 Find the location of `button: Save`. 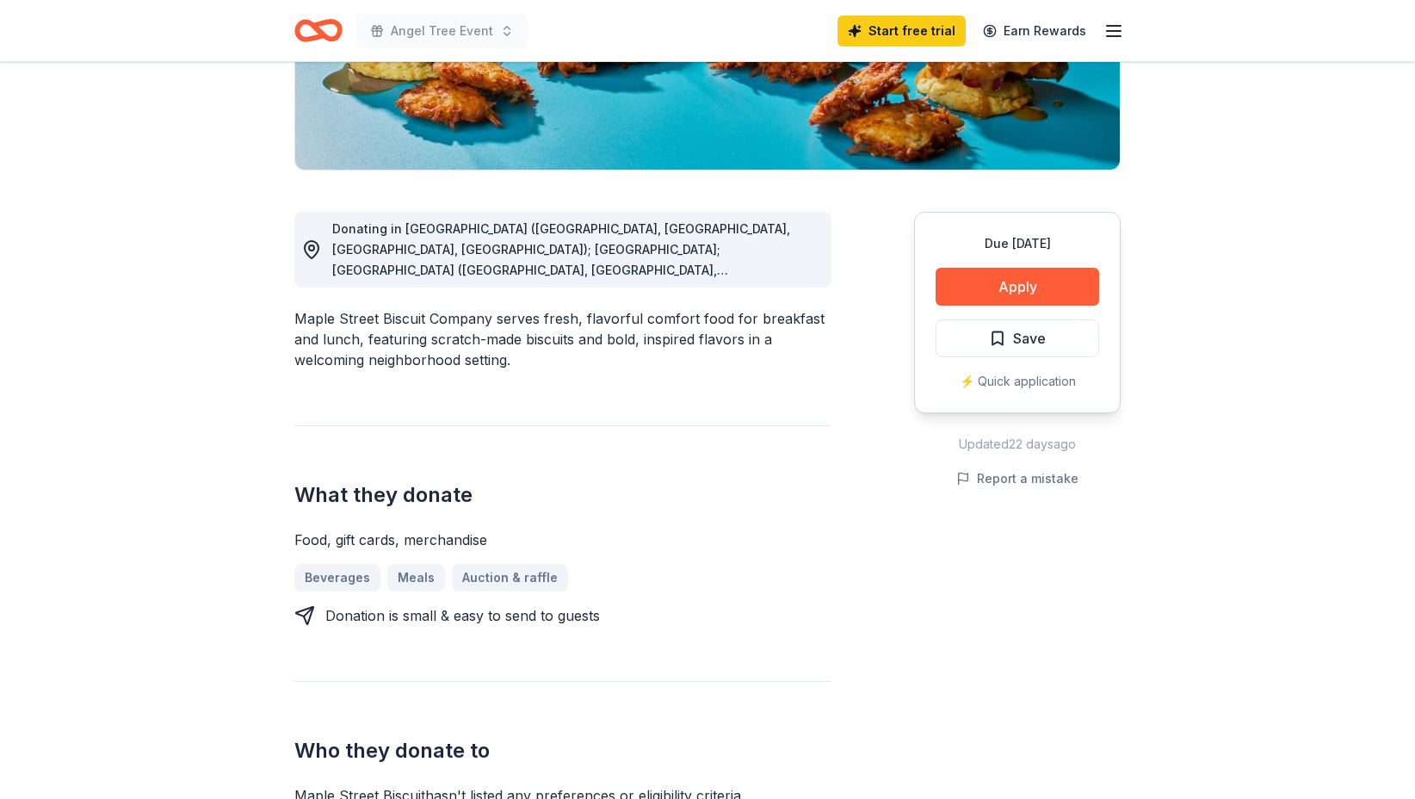

button: Save is located at coordinates (1018, 338).